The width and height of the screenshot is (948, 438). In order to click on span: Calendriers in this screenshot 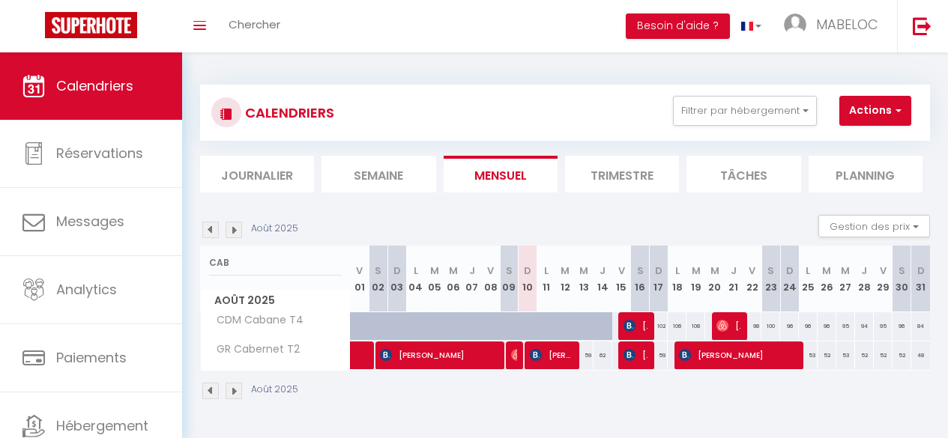, I will do `click(94, 85)`.